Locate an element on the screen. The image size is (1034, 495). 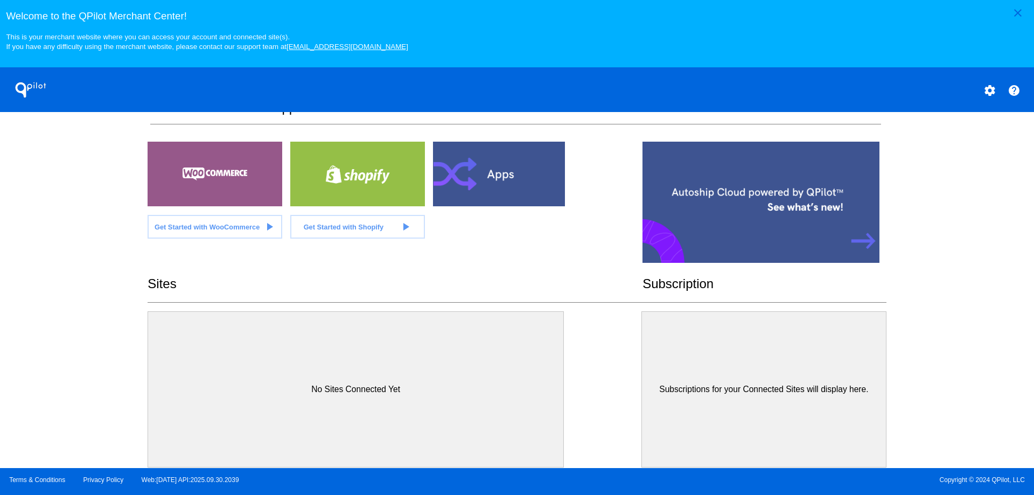
h3: Subscriptions for your Connected Sites will display here. is located at coordinates (763, 389).